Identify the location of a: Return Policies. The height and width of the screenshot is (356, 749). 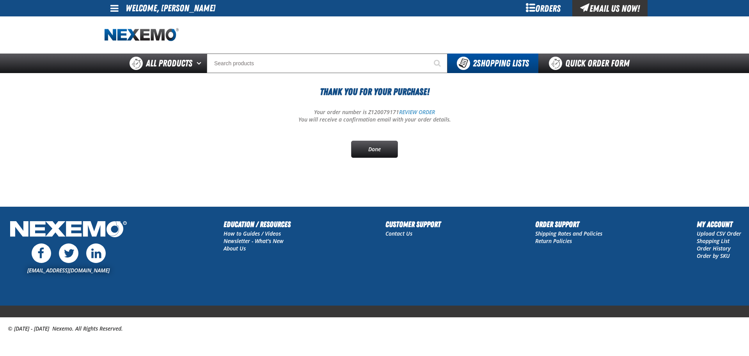
(554, 240).